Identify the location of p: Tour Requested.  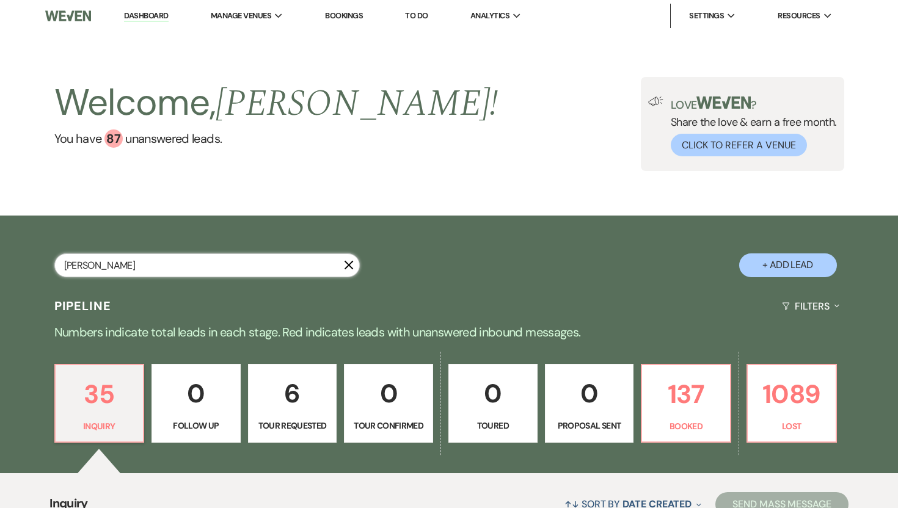
(293, 426).